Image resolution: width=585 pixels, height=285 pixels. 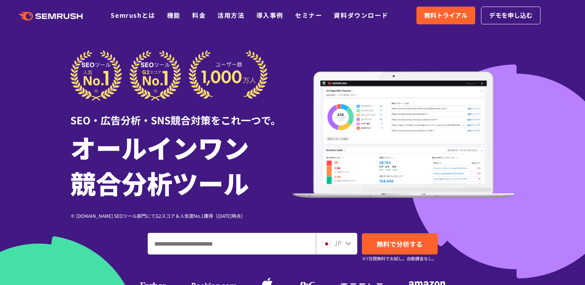 What do you see at coordinates (338, 243) in the screenshot?
I see `span: JP` at bounding box center [338, 243].